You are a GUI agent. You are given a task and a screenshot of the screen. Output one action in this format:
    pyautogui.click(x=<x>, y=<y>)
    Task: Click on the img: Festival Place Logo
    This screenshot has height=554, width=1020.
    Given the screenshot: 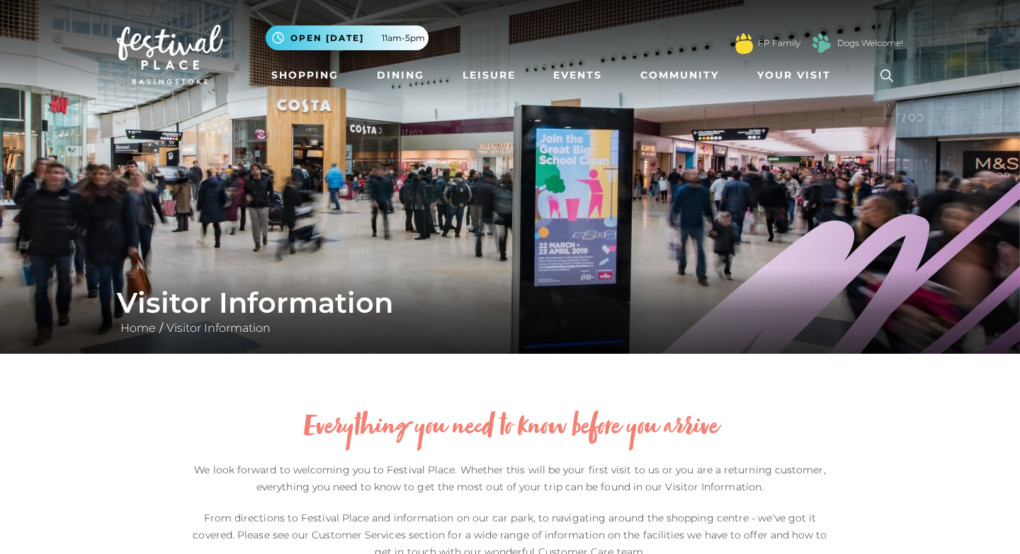 What is the action you would take?
    pyautogui.click(x=170, y=55)
    